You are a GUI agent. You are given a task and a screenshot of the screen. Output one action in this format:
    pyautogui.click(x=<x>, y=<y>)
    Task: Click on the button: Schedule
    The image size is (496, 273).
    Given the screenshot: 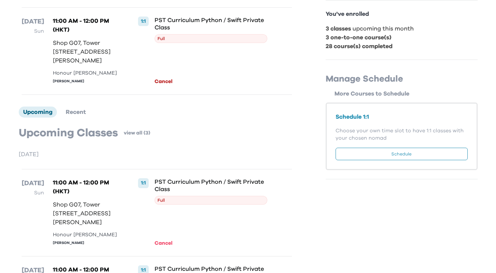 What is the action you would take?
    pyautogui.click(x=401, y=154)
    